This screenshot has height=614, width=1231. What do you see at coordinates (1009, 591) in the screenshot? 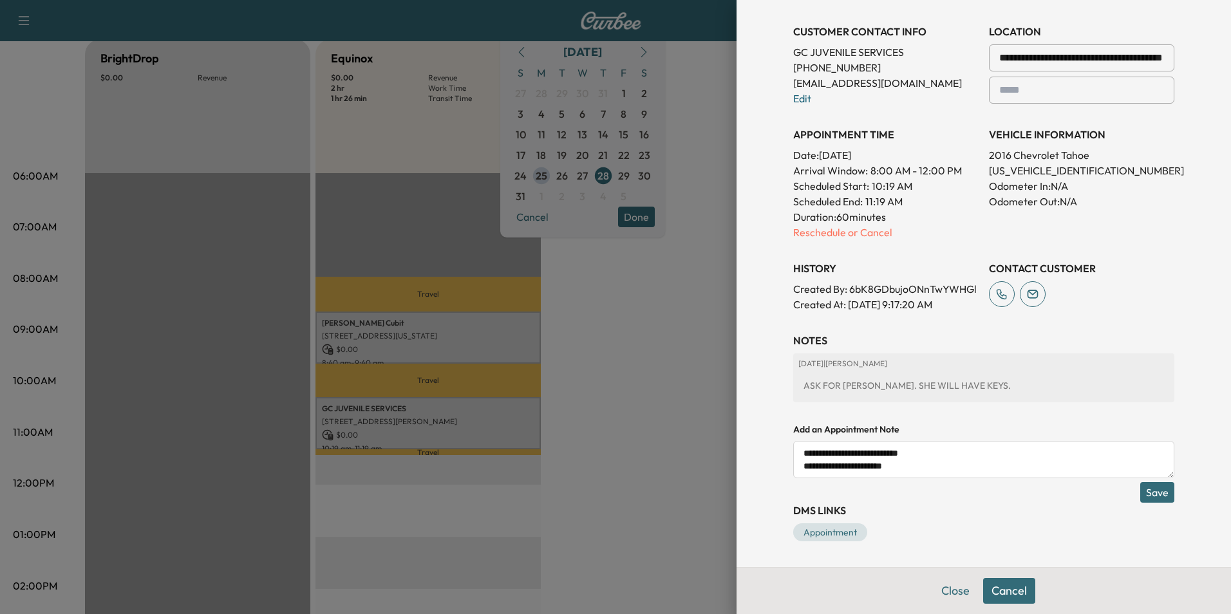
I see `button: Cancel` at bounding box center [1009, 591].